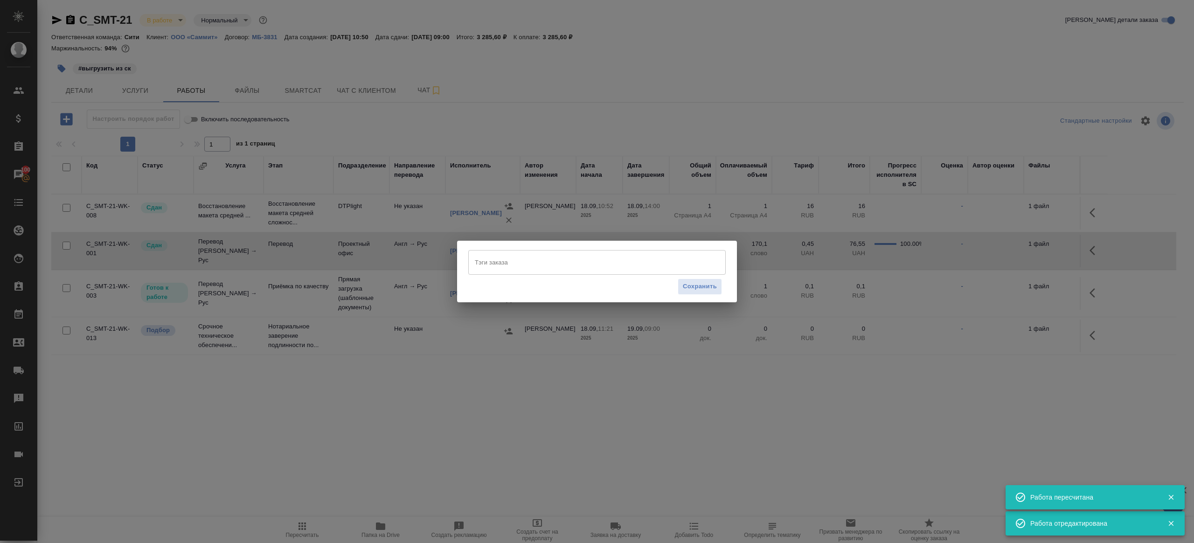 The height and width of the screenshot is (543, 1194). Describe the element at coordinates (1092, 497) in the screenshot. I see `div: Работа пересчитана` at that location.